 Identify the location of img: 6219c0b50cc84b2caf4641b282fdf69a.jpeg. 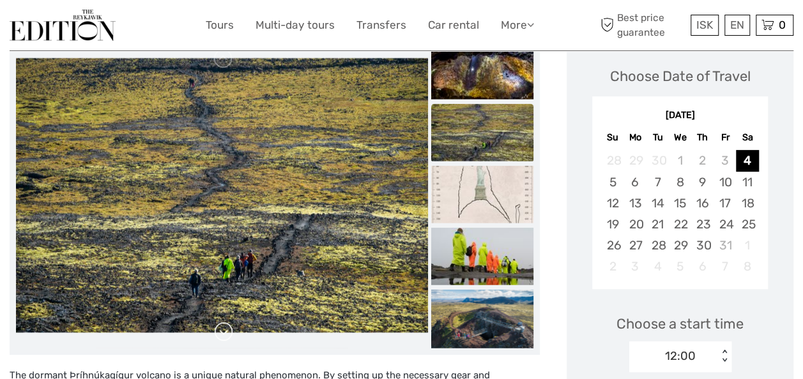
(482, 324).